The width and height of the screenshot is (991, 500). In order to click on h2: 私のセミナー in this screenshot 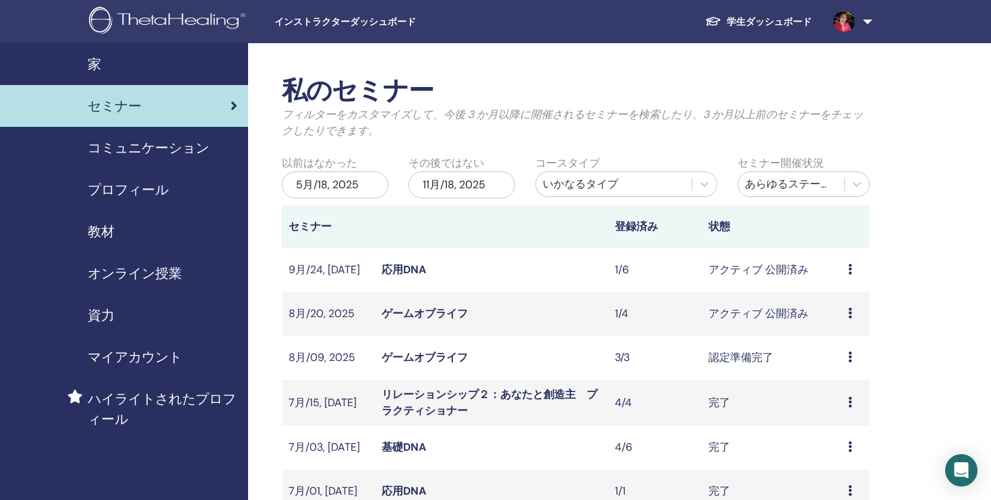, I will do `click(576, 91)`.